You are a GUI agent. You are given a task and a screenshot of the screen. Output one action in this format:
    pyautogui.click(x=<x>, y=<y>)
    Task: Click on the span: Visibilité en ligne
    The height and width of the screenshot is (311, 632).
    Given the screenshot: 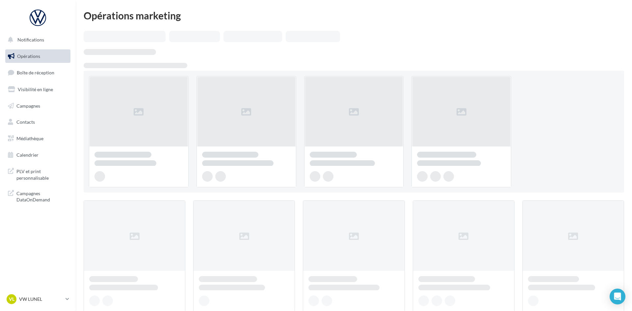 What is the action you would take?
    pyautogui.click(x=35, y=89)
    